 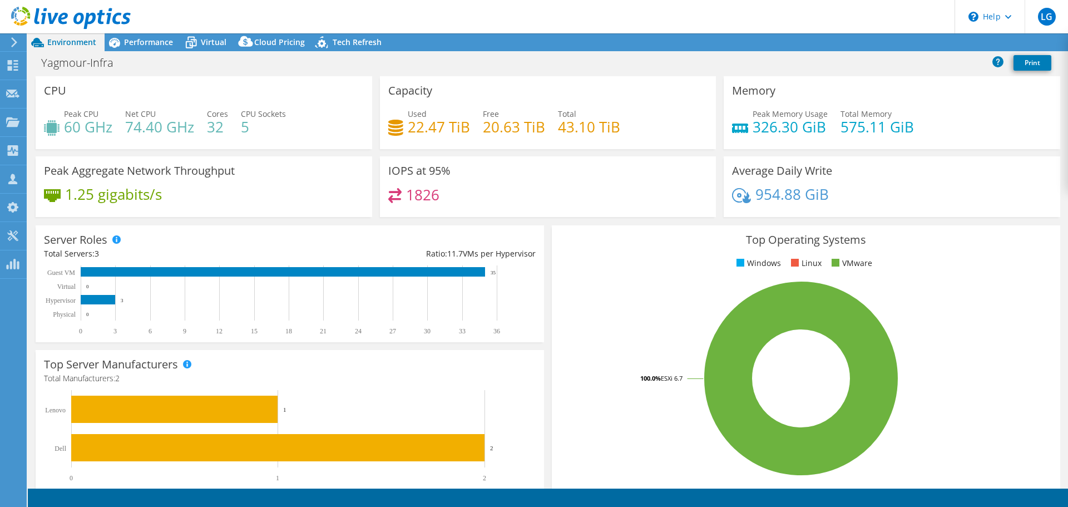 I want to click on h4: 60 GHz, so click(x=88, y=127).